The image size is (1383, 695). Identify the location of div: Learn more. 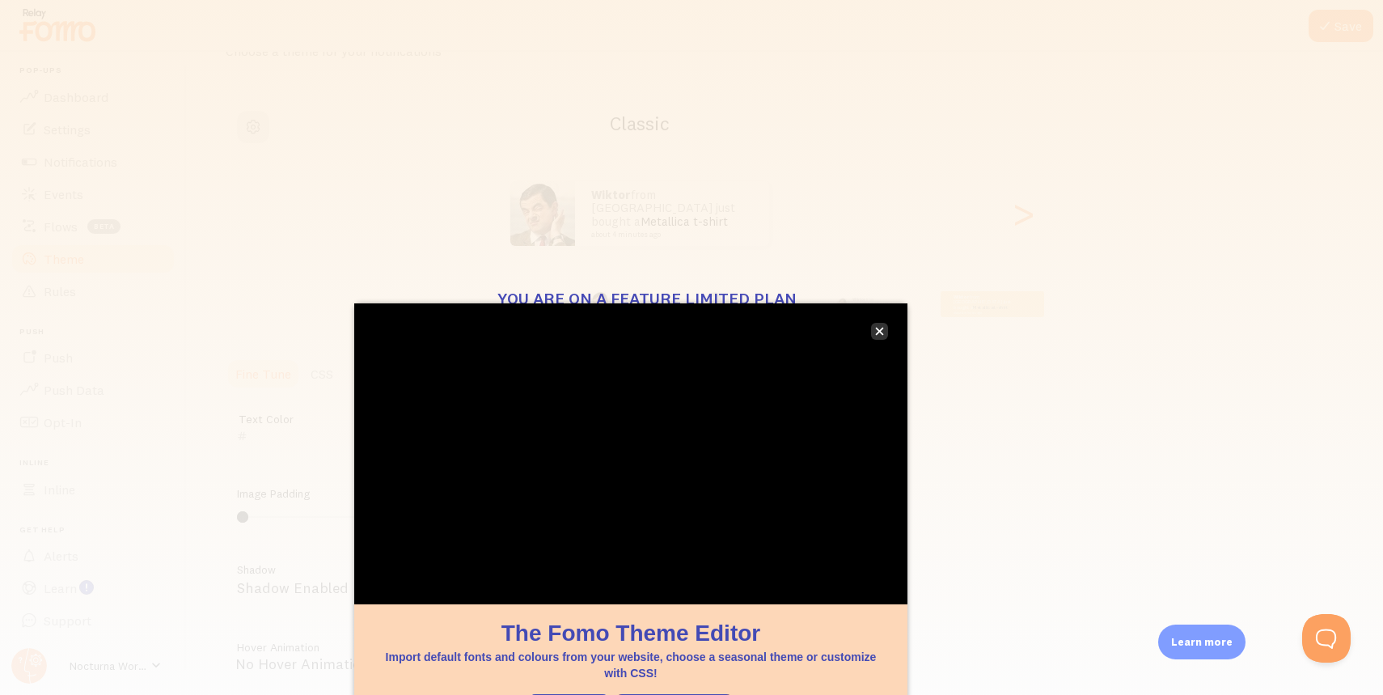
(1202, 641).